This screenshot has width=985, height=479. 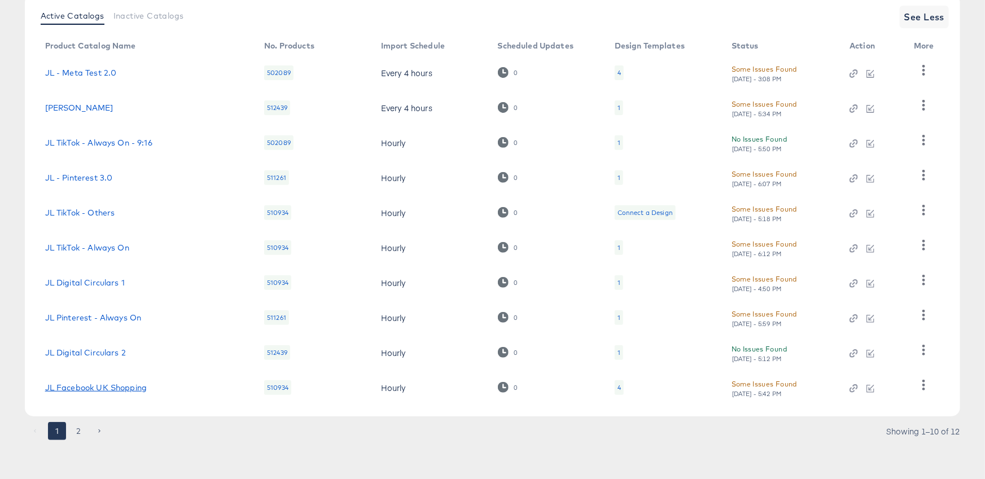 What do you see at coordinates (289, 46) in the screenshot?
I see `div: No. Products` at bounding box center [289, 46].